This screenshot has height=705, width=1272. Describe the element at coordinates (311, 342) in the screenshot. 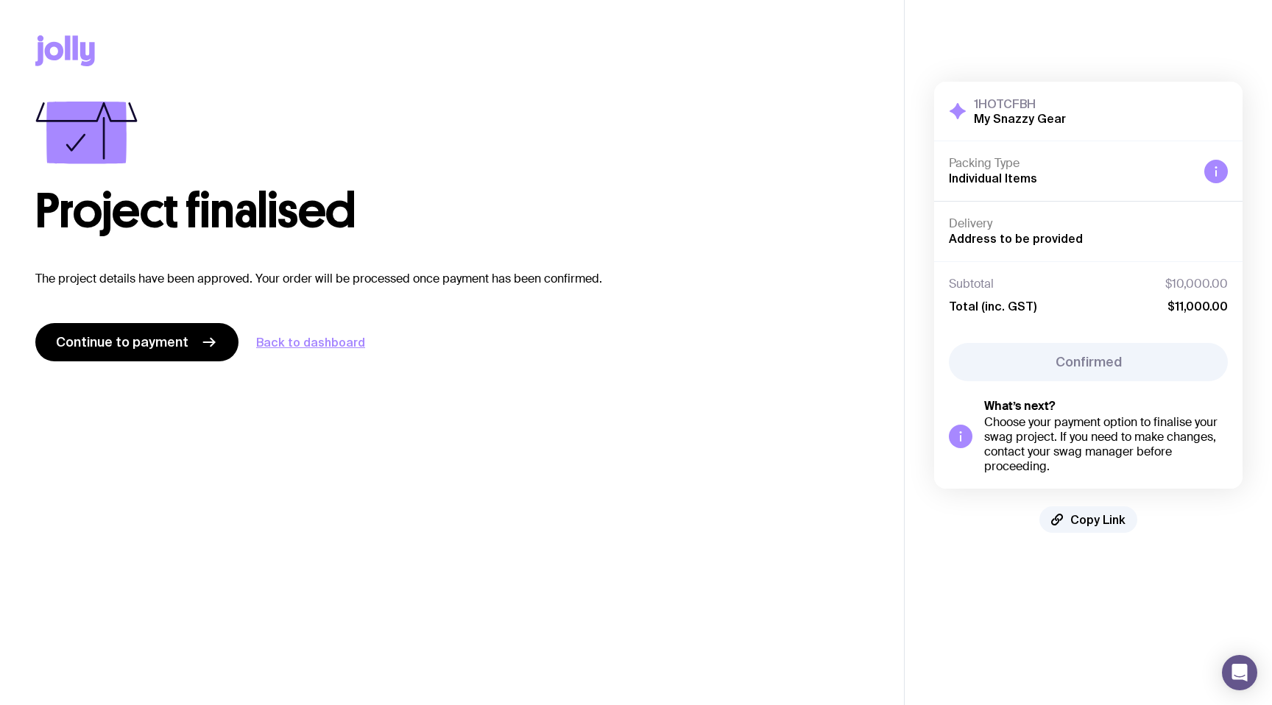

I see `a: Back to dashboard` at that location.